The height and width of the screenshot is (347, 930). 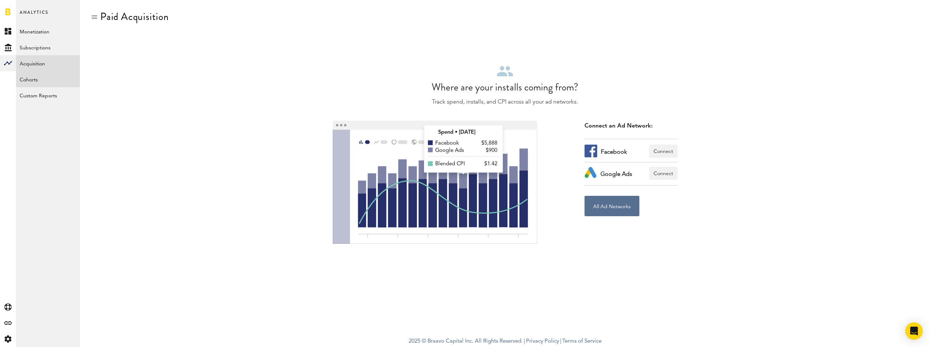 I want to click on tspan: $5,888, so click(x=489, y=143).